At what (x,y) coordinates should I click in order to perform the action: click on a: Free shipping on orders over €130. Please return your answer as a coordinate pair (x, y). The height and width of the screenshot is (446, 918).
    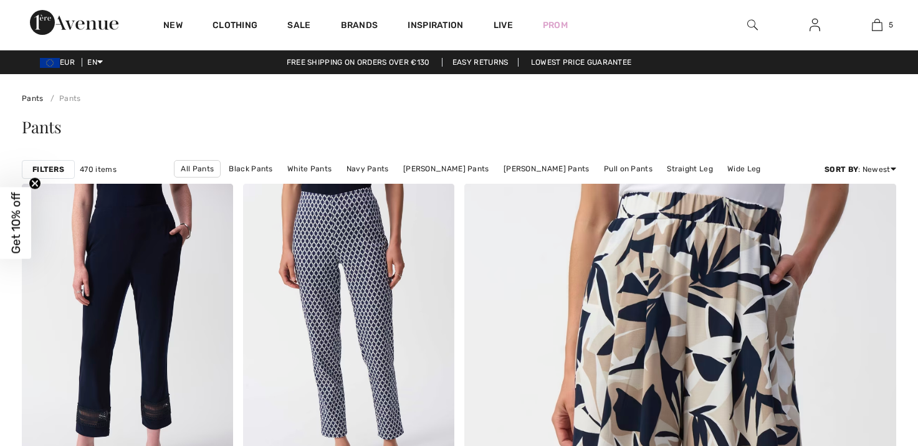
    Looking at the image, I should click on (358, 62).